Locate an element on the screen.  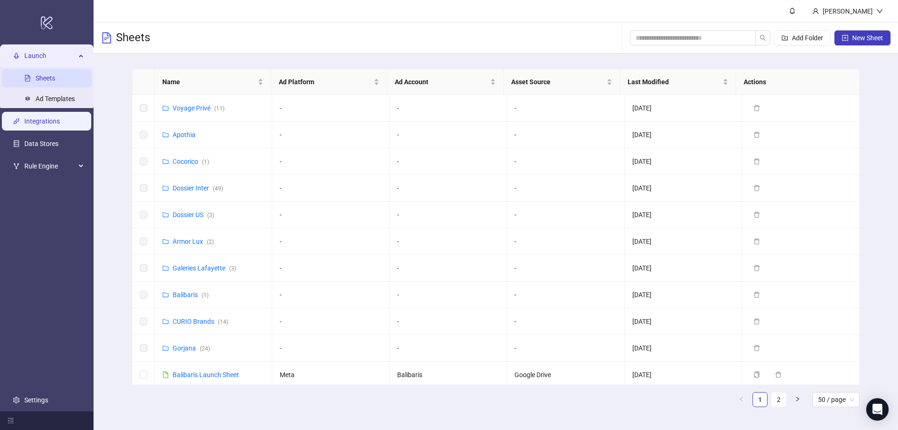
span: menu-fold is located at coordinates (11, 420).